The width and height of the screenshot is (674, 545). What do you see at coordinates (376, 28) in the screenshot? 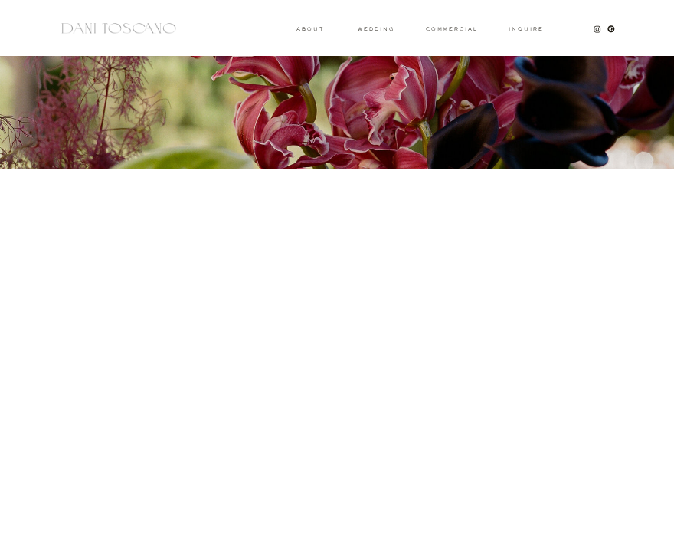
I see `h3: wedding` at bounding box center [376, 28].